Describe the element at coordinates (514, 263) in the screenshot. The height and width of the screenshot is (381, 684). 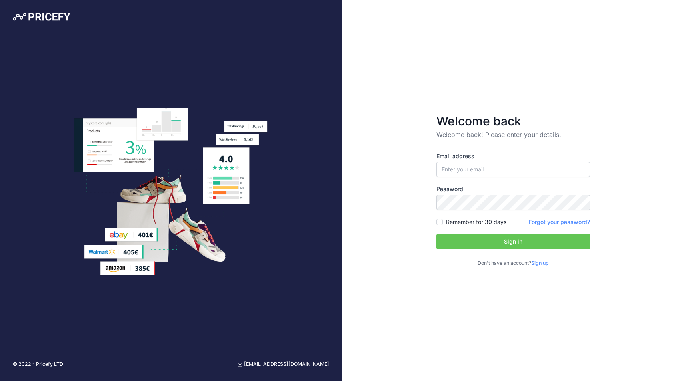
I see `p: Don't have an account?` at that location.